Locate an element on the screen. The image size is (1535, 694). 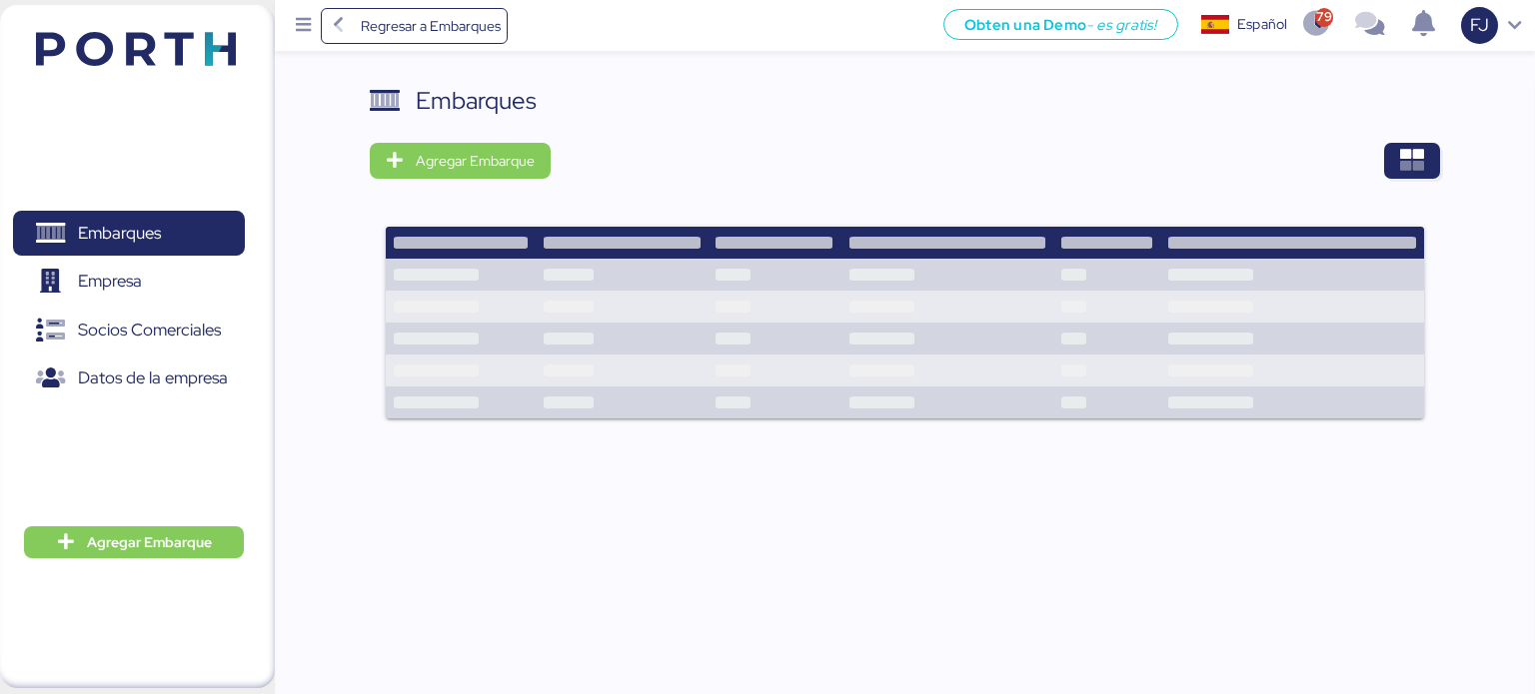
a: Empresa is located at coordinates (129, 282).